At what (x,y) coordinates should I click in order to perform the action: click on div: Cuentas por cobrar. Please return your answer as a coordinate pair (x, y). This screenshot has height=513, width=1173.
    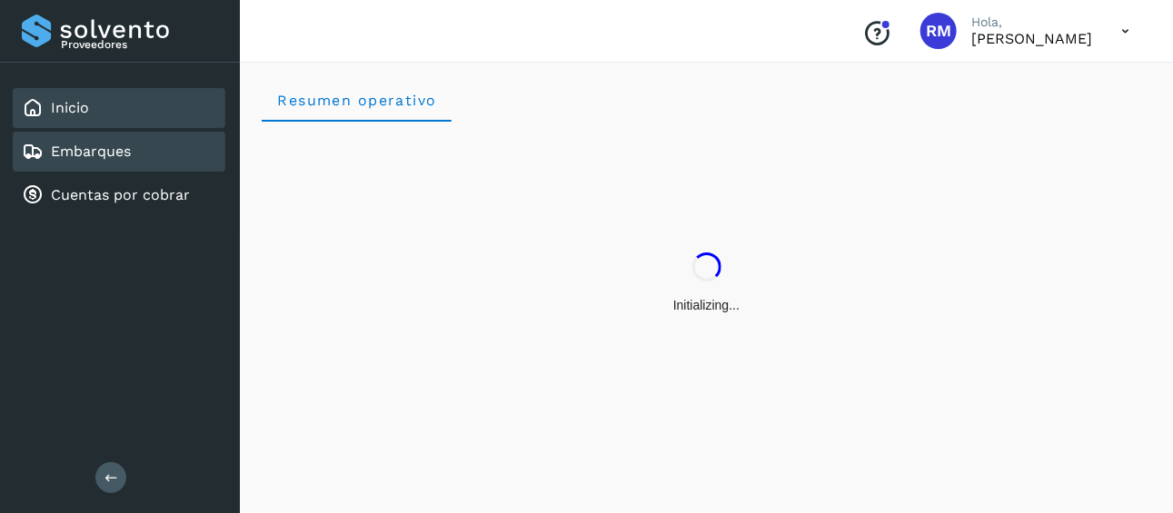
    Looking at the image, I should click on (119, 195).